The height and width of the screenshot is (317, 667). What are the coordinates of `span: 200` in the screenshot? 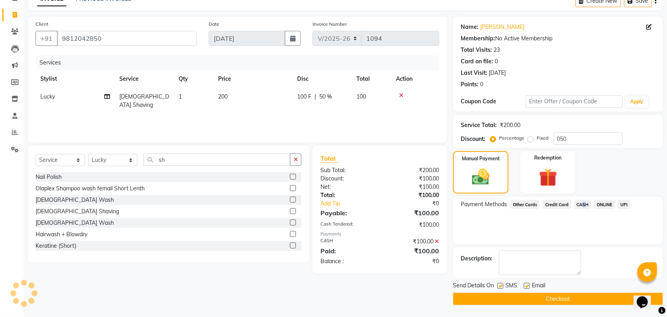 It's located at (223, 96).